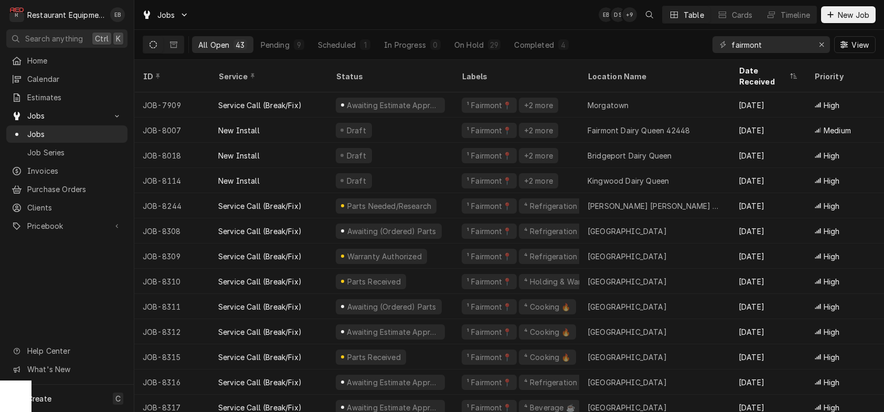  Describe the element at coordinates (74, 350) in the screenshot. I see `span: Help Center` at that location.